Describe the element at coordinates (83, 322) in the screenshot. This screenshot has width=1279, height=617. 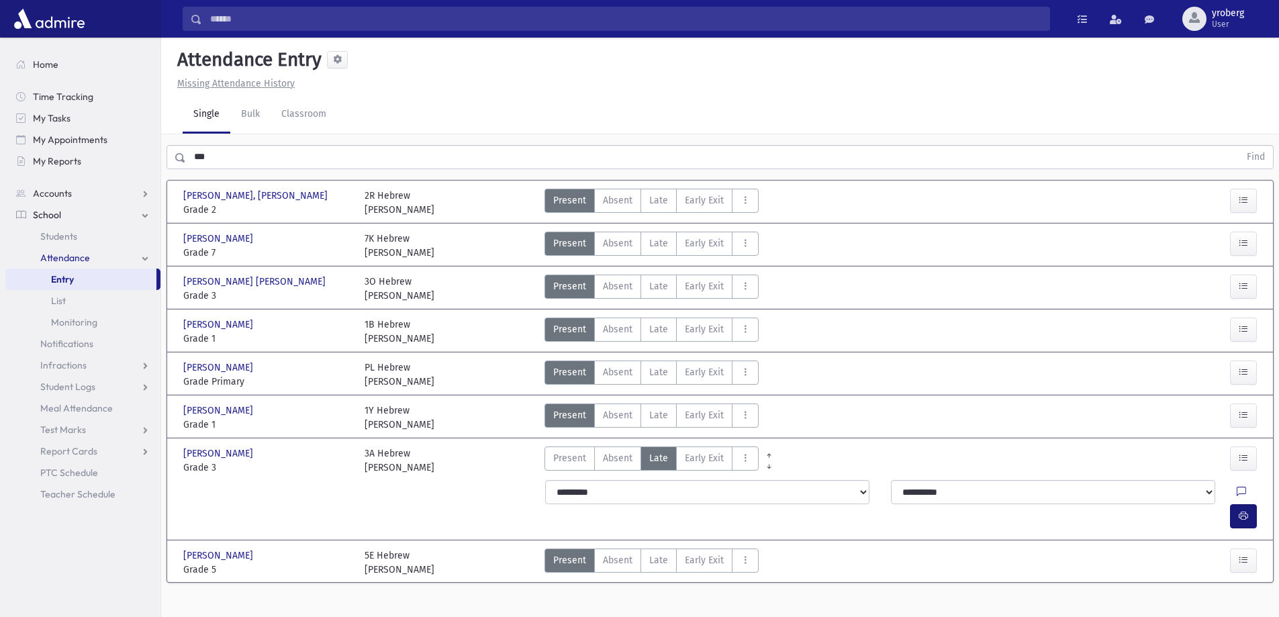
I see `a: Monitoring` at that location.